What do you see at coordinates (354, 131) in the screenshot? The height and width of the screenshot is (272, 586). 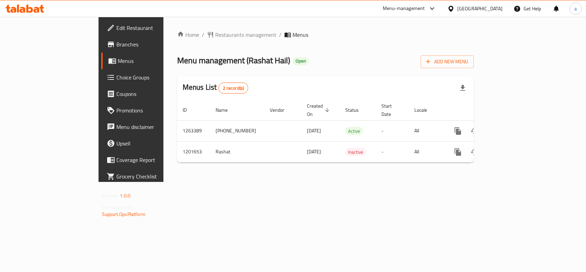 I see `span: Active` at bounding box center [354, 131].